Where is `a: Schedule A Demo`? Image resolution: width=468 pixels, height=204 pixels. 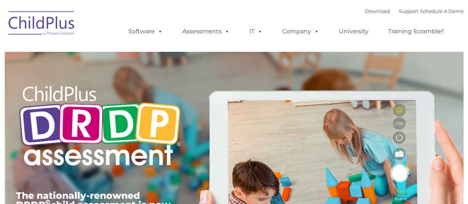
a: Schedule A Demo is located at coordinates (442, 11).